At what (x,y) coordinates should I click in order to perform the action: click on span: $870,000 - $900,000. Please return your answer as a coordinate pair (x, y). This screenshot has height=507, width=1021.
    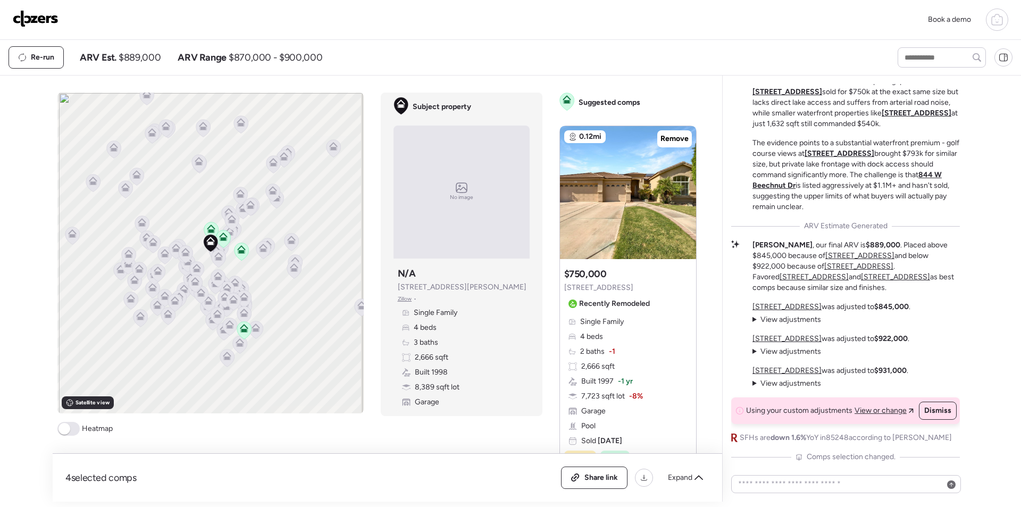
    Looking at the image, I should click on (275, 57).